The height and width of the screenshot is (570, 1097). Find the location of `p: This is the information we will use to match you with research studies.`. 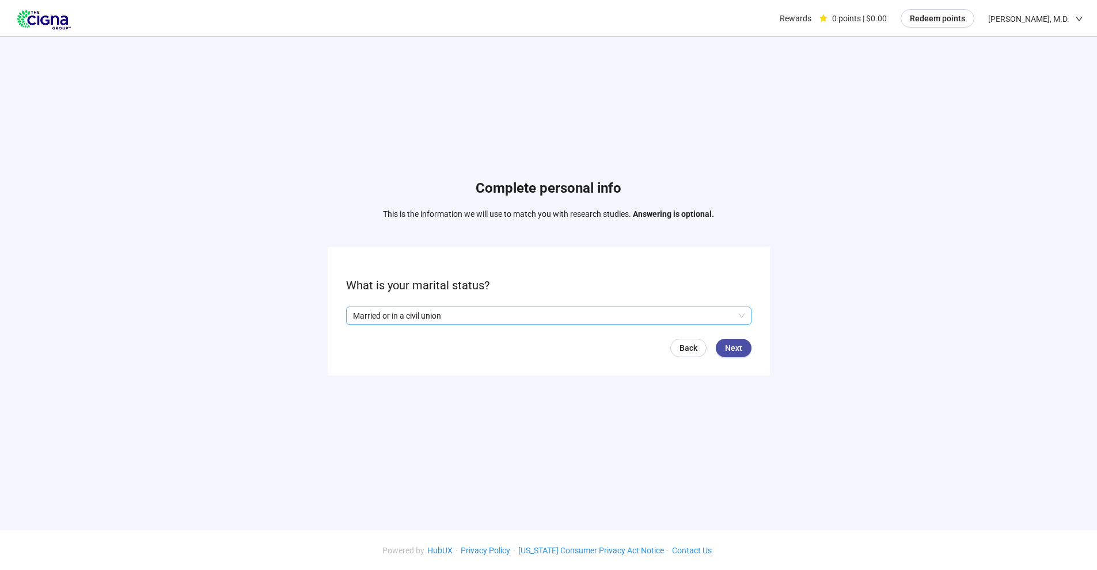

p: This is the information we will use to match you with research studies. is located at coordinates (548, 214).